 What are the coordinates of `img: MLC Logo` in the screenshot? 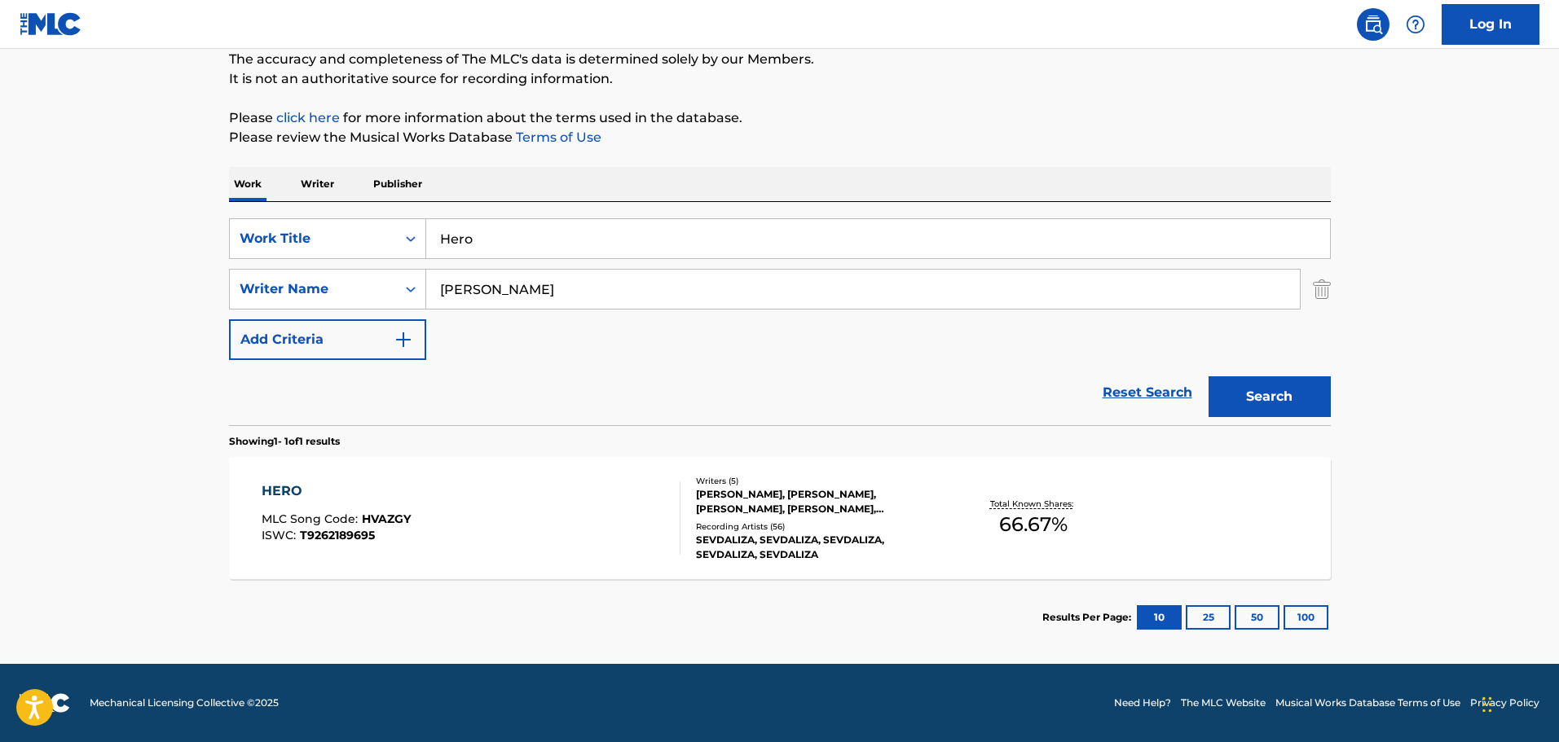 It's located at (51, 24).